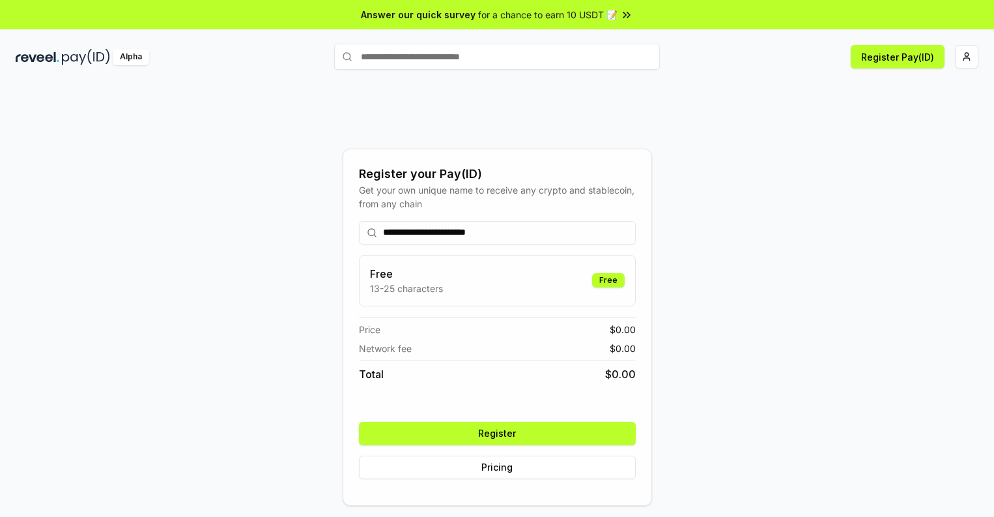 This screenshot has height=517, width=994. What do you see at coordinates (609, 280) in the screenshot?
I see `div: Free` at bounding box center [609, 280].